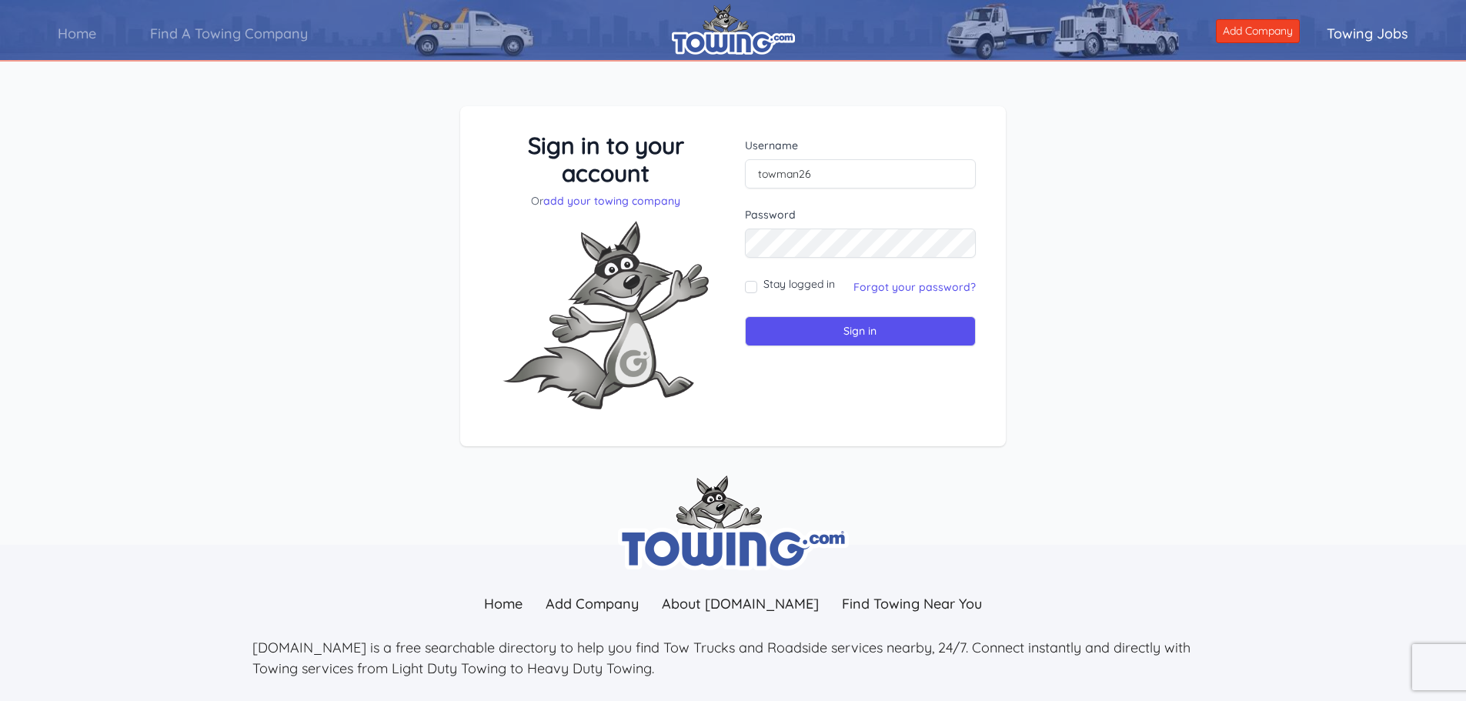  What do you see at coordinates (229, 33) in the screenshot?
I see `a: Find A Towing Company` at bounding box center [229, 33].